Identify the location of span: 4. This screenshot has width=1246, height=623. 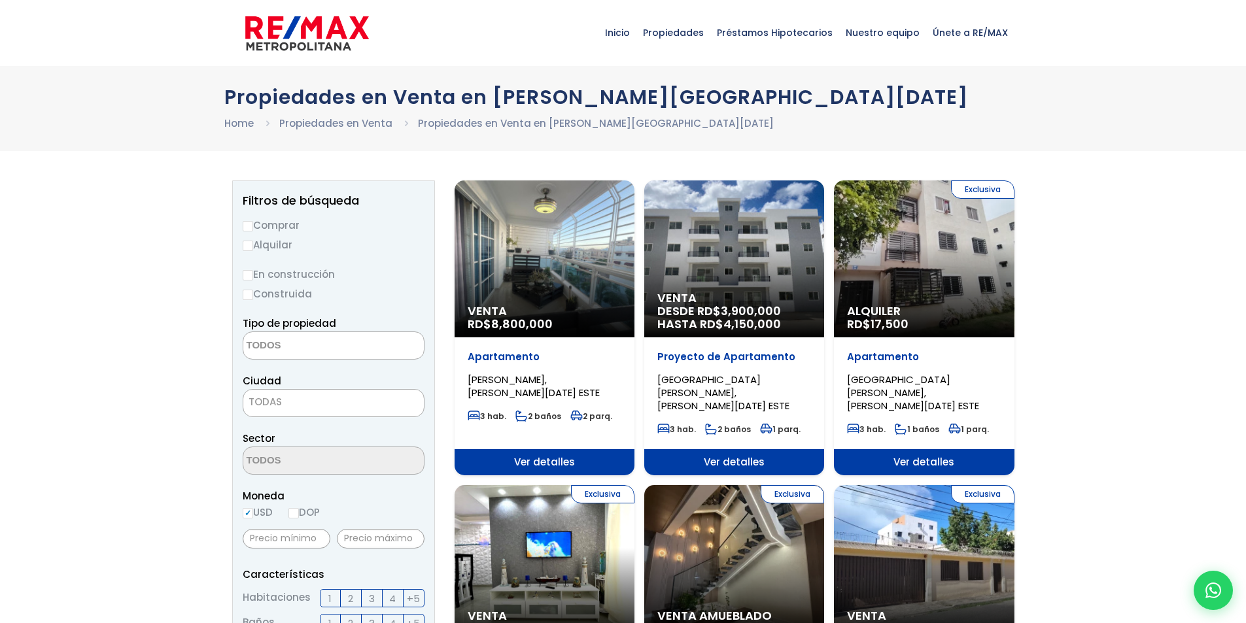
(392, 598).